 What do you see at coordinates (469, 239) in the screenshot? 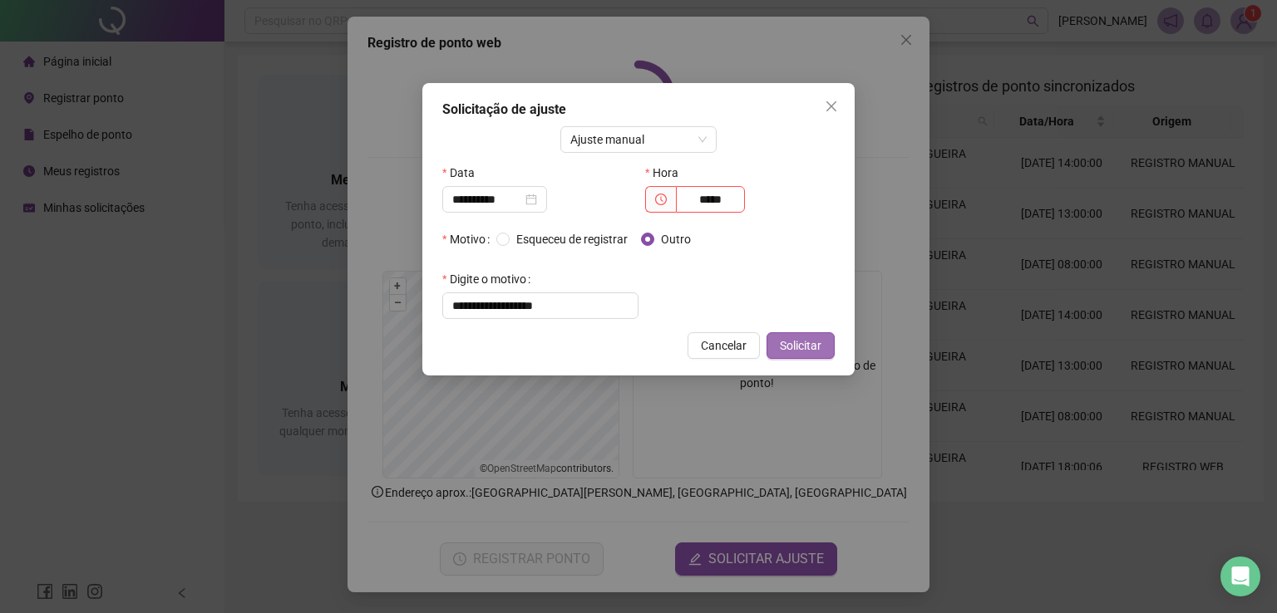
I see `label: Motivo` at bounding box center [469, 239].